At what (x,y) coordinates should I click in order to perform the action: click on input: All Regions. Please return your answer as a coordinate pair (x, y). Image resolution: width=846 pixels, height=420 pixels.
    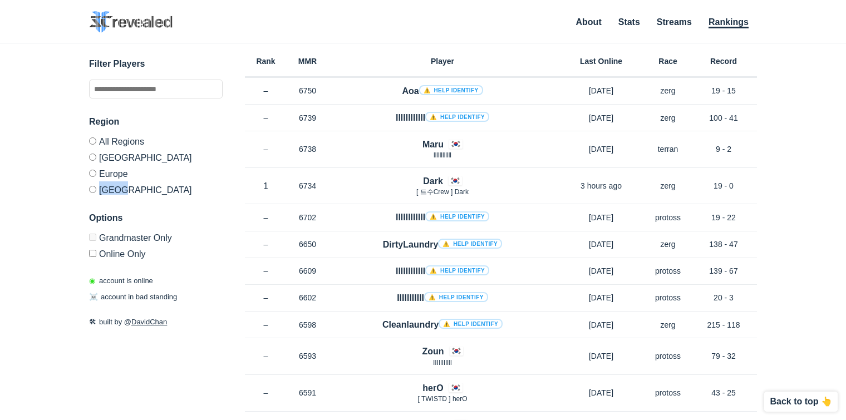
    Looking at the image, I should click on (92, 141).